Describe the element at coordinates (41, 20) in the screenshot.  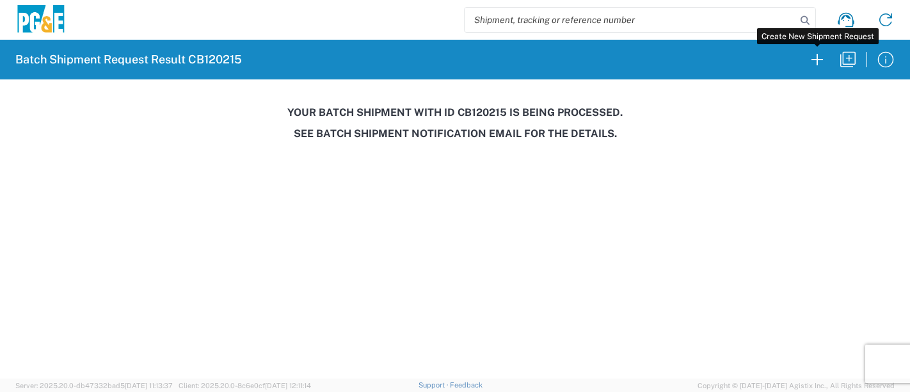
I see `img: pge` at that location.